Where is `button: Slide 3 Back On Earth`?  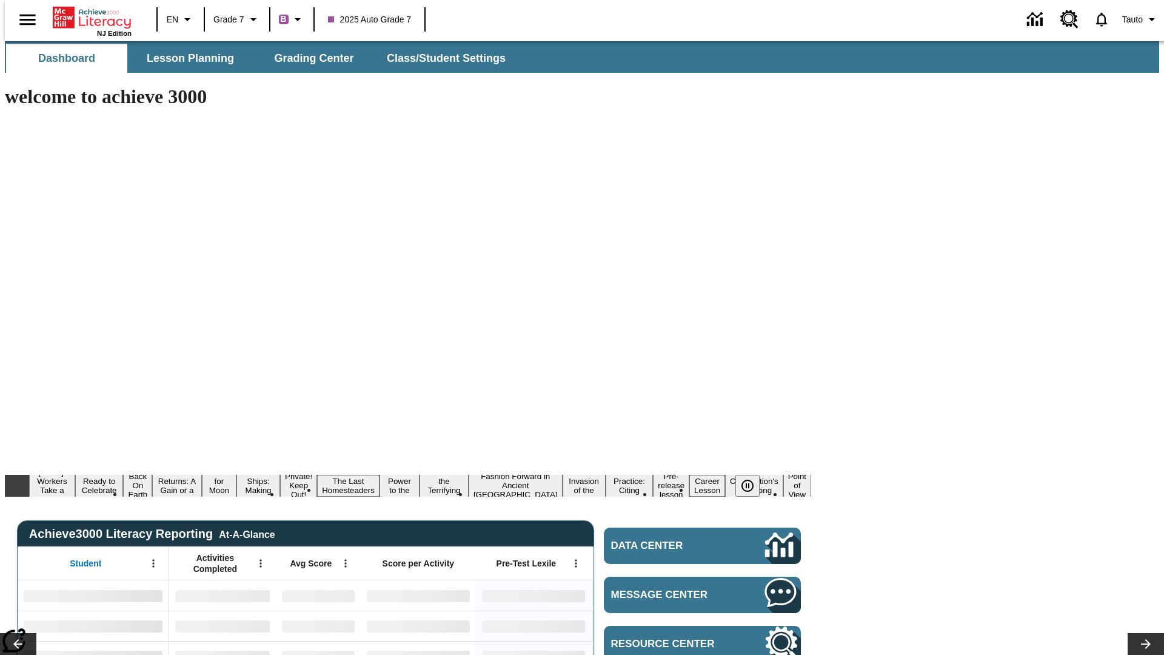
button: Slide 3 Back On Earth is located at coordinates (138, 485).